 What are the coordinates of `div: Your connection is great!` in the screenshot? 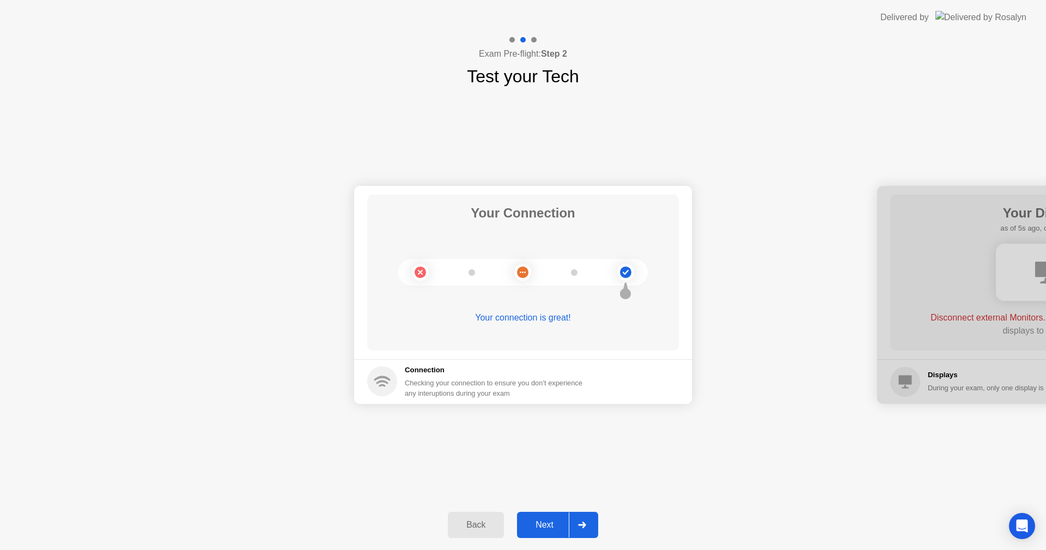 It's located at (523, 318).